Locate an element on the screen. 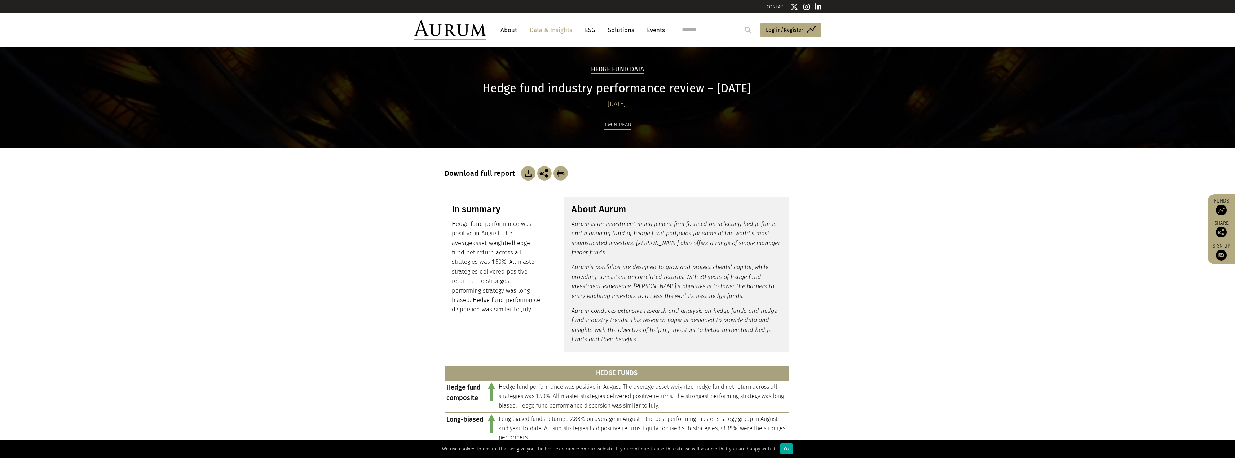  a: ESG is located at coordinates (590, 30).